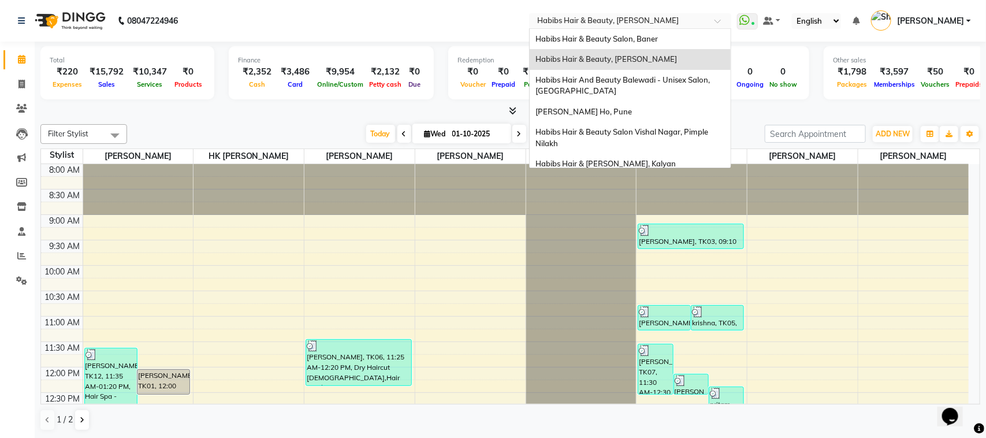 This screenshot has height=438, width=986. What do you see at coordinates (783, 84) in the screenshot?
I see `span: No show` at bounding box center [783, 84].